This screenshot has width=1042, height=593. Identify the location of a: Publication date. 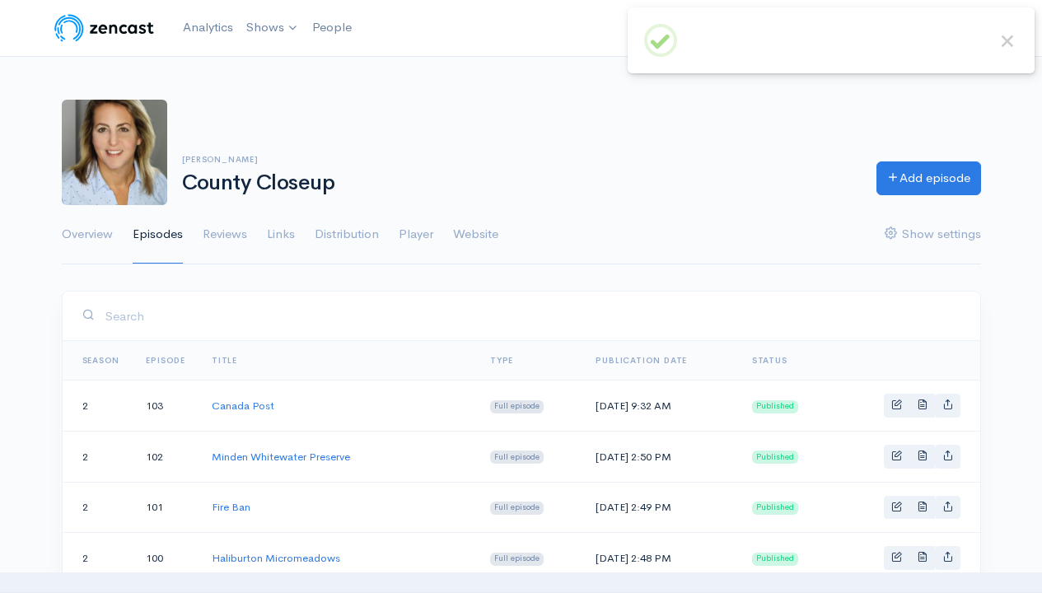
(641, 360).